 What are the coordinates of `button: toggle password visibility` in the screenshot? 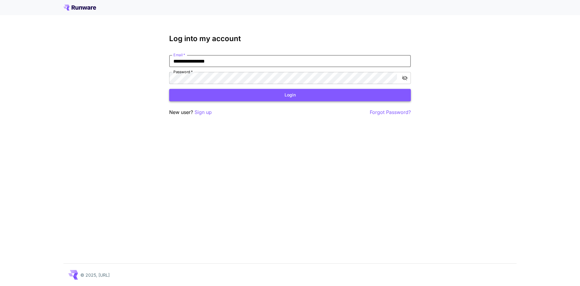 It's located at (405, 78).